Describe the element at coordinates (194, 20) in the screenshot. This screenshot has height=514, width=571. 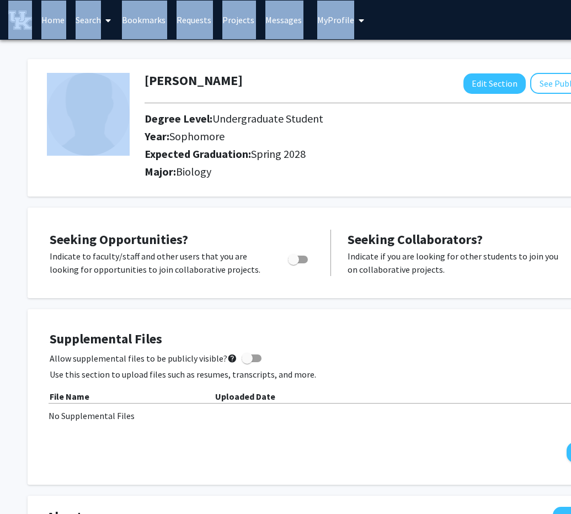
I see `a: Requests` at that location.